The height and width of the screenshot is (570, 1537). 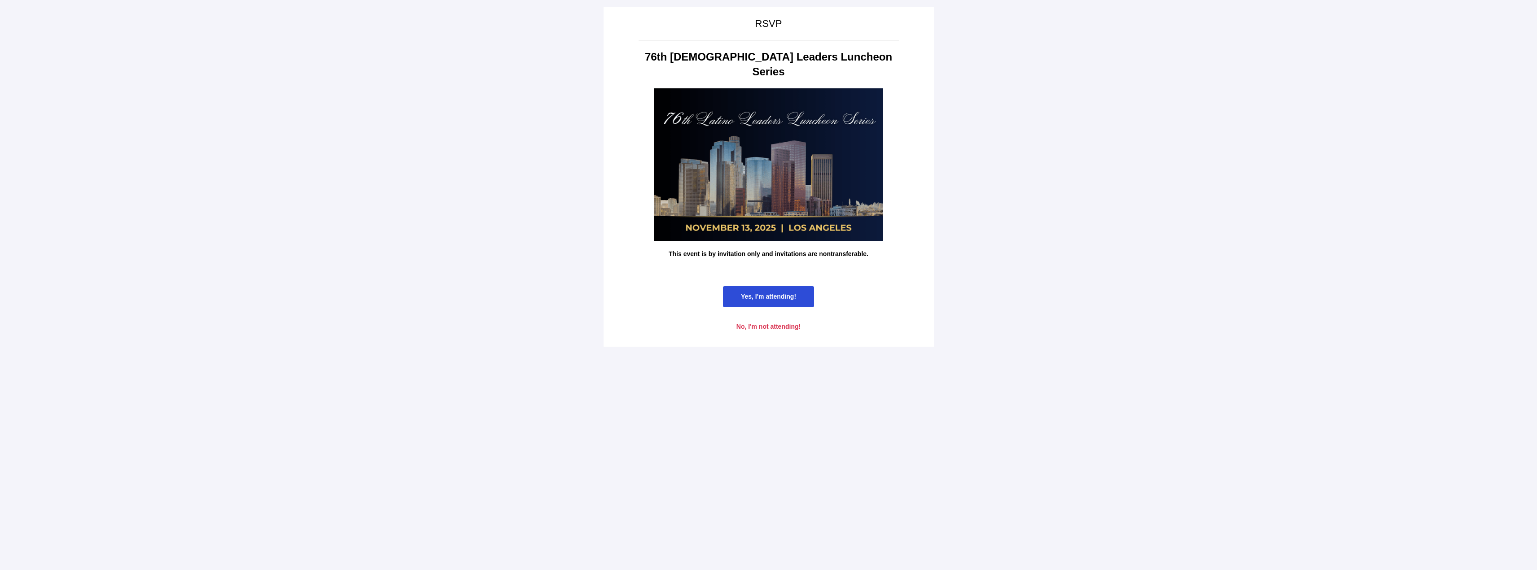 What do you see at coordinates (769, 23) in the screenshot?
I see `span: RSVP` at bounding box center [769, 23].